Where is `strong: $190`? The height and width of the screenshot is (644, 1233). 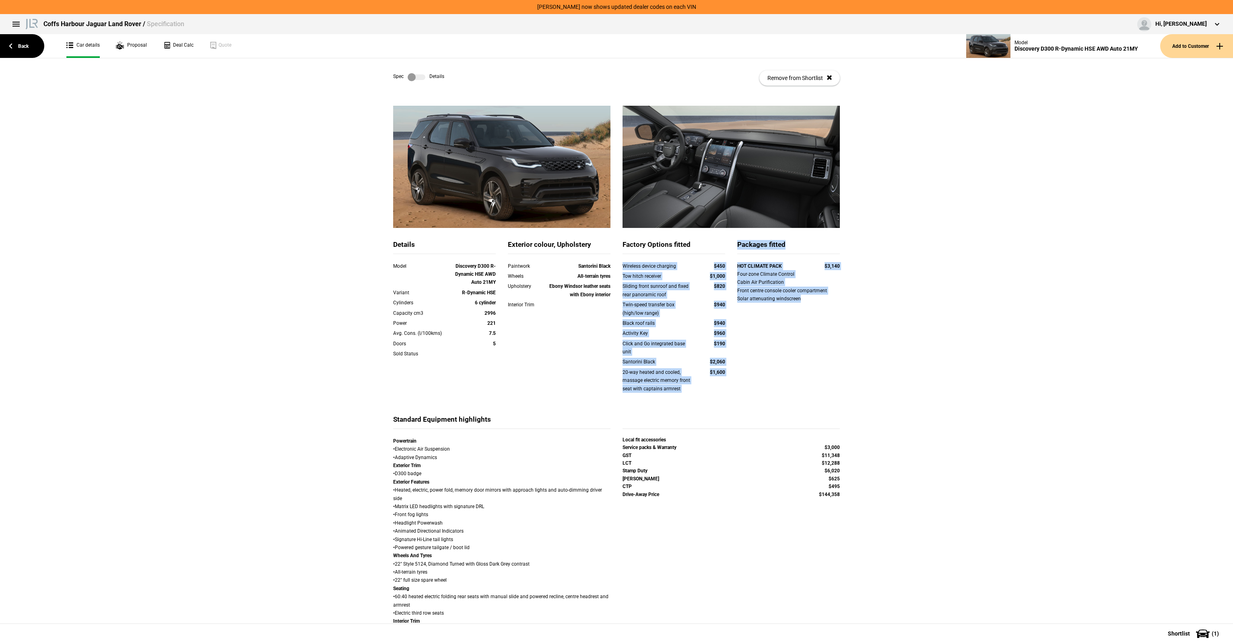 strong: $190 is located at coordinates (719, 344).